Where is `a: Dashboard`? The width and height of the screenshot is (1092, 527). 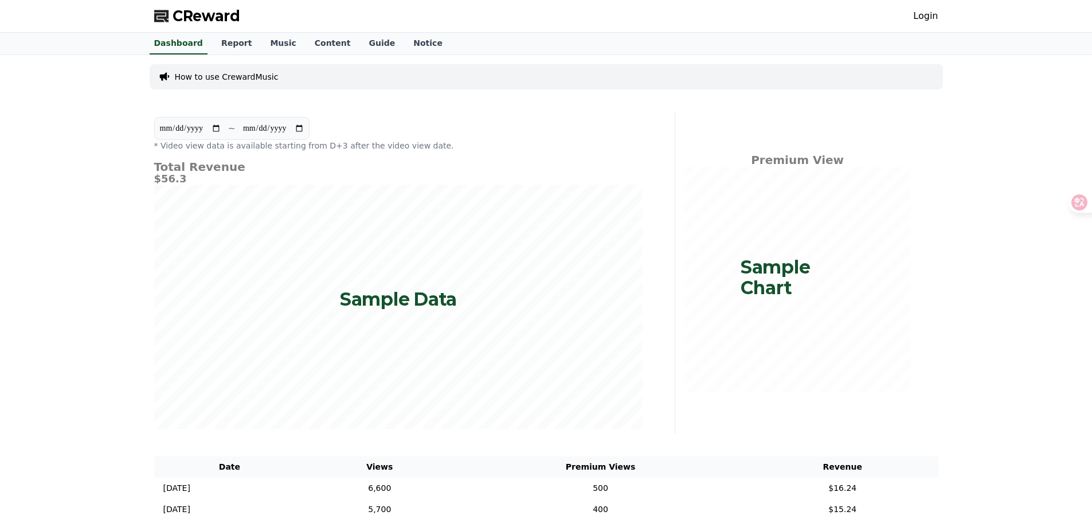 a: Dashboard is located at coordinates (178, 44).